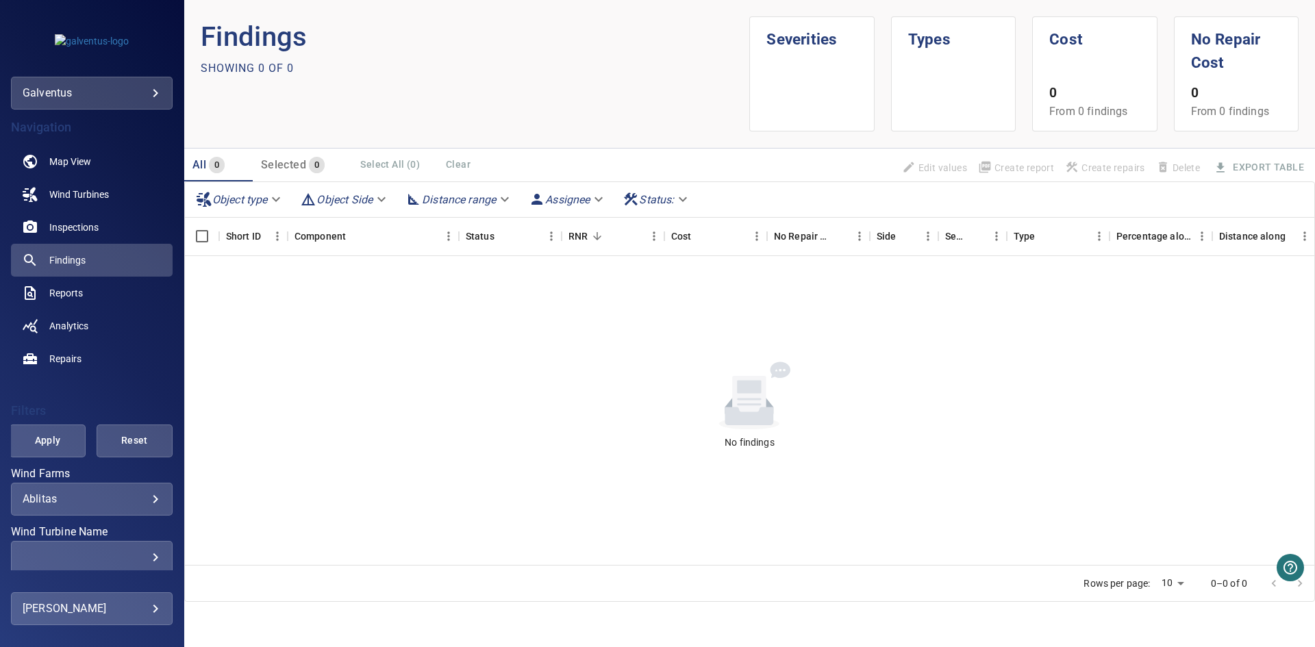  I want to click on a: repairs noActive, so click(92, 359).